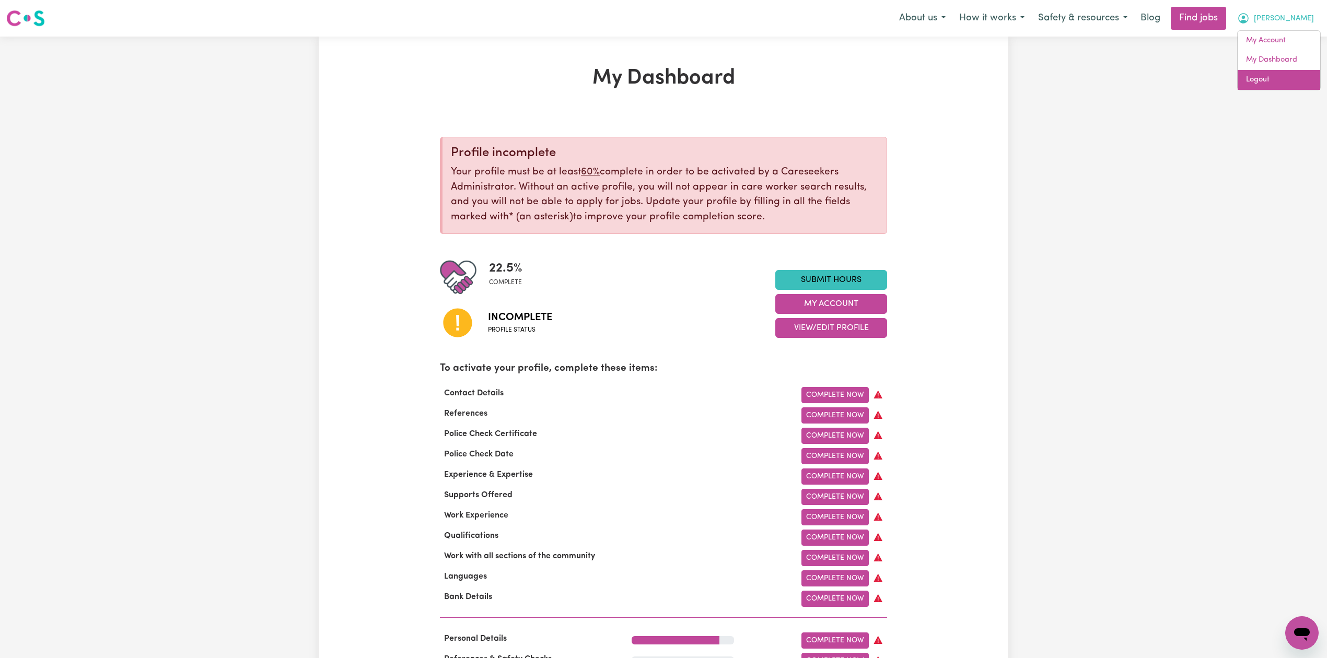  I want to click on a: Logout, so click(1279, 80).